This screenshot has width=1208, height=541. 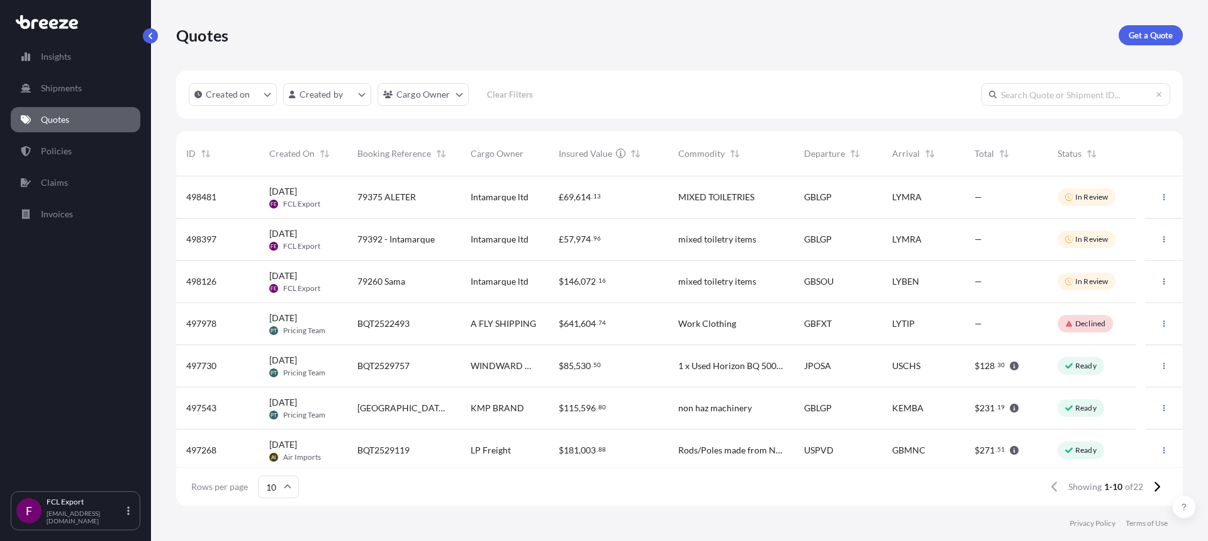 What do you see at coordinates (569, 366) in the screenshot?
I see `span: 85` at bounding box center [569, 366].